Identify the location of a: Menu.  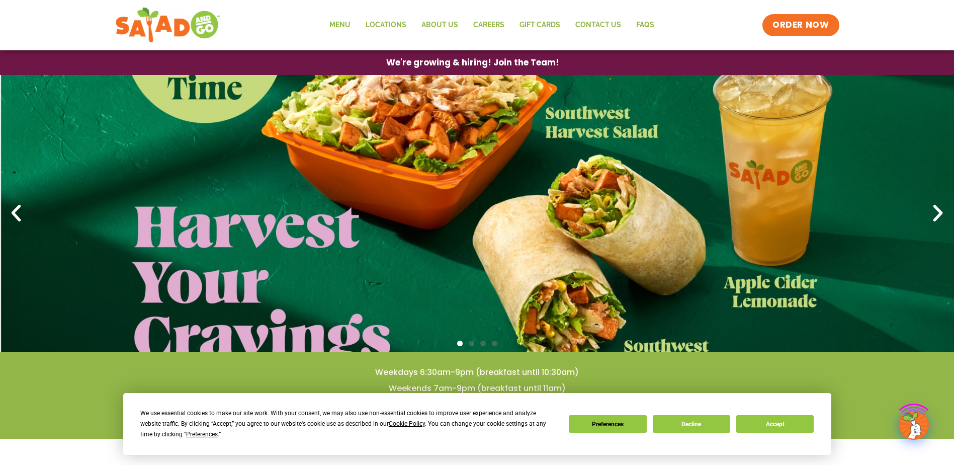
(340, 25).